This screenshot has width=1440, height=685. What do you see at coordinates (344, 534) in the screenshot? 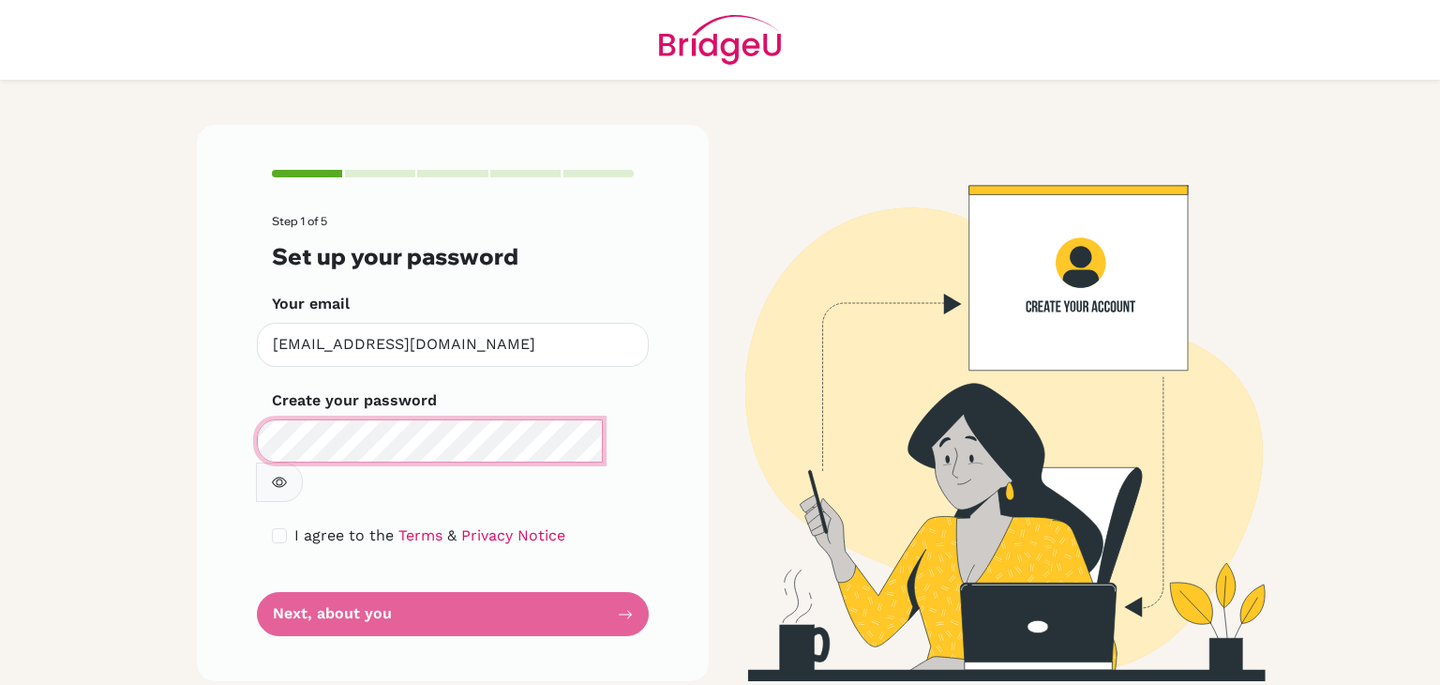
I see `span: I agree to the` at bounding box center [344, 534].